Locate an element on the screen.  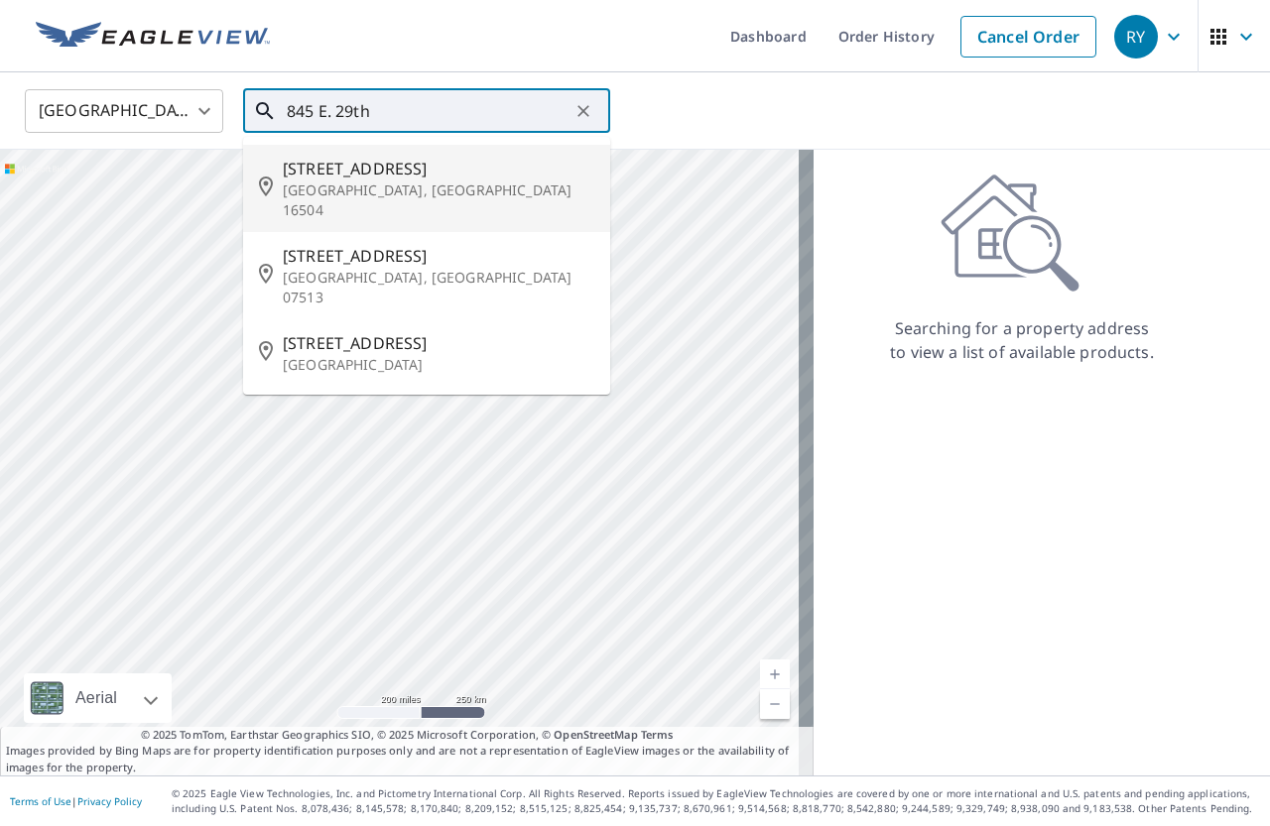
input: Search by address or latitude-longitude is located at coordinates (428, 111).